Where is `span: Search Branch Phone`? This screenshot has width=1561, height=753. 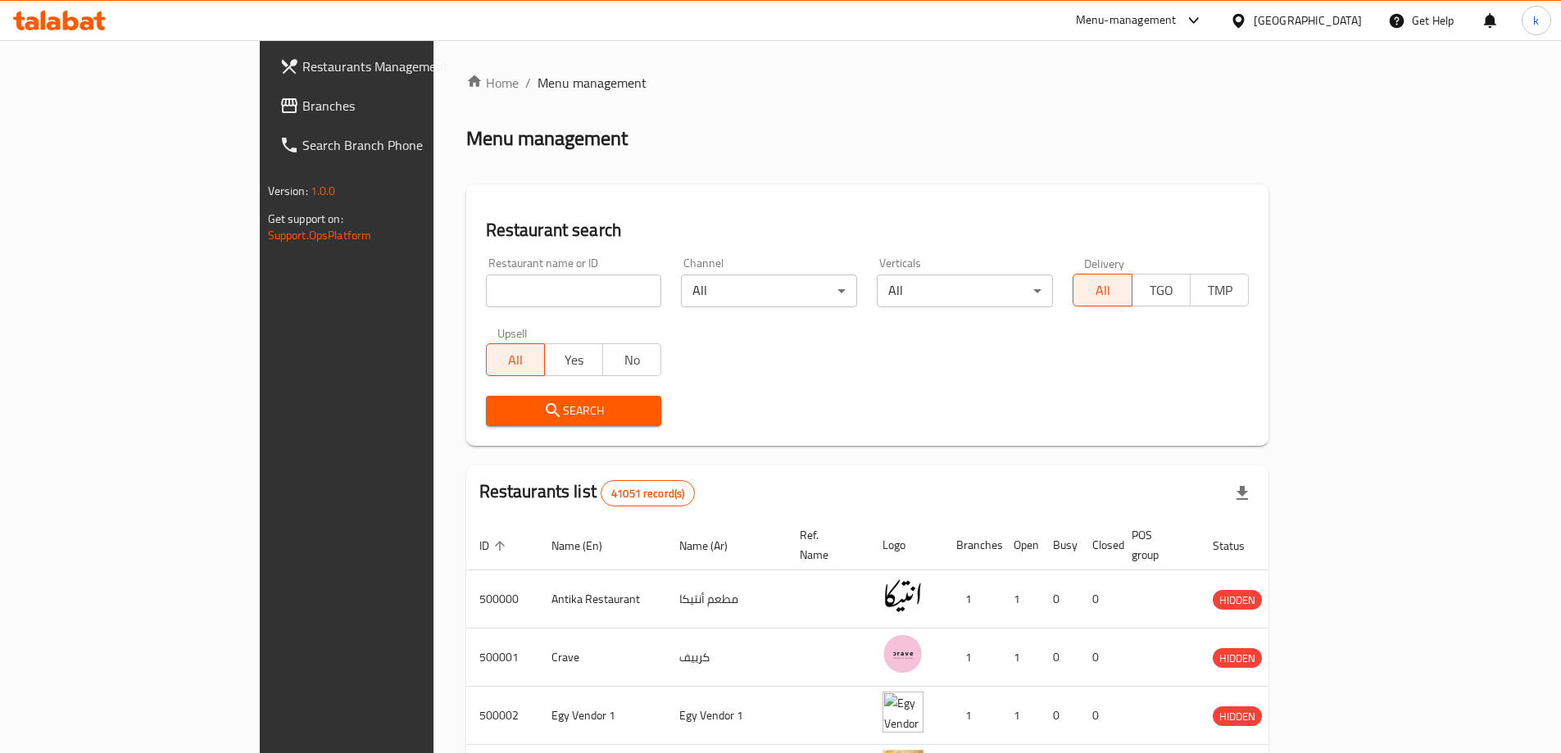
span: Search Branch Phone is located at coordinates (405, 145).